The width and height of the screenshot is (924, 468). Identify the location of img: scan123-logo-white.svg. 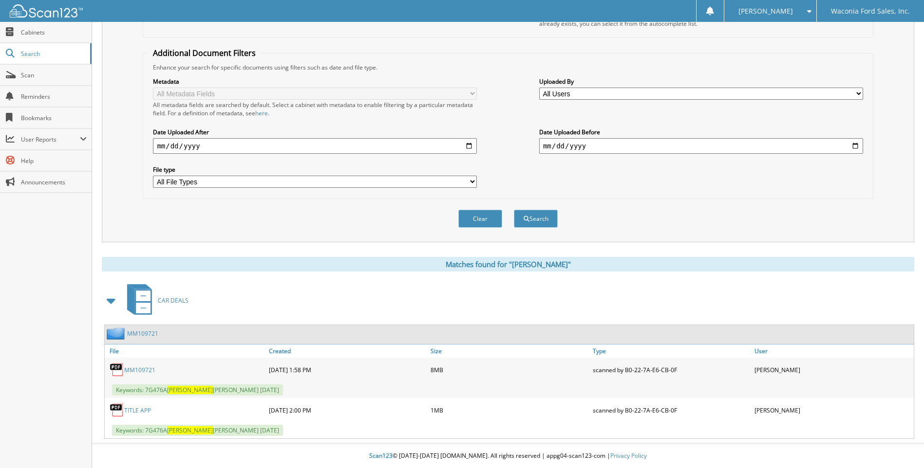
(46, 11).